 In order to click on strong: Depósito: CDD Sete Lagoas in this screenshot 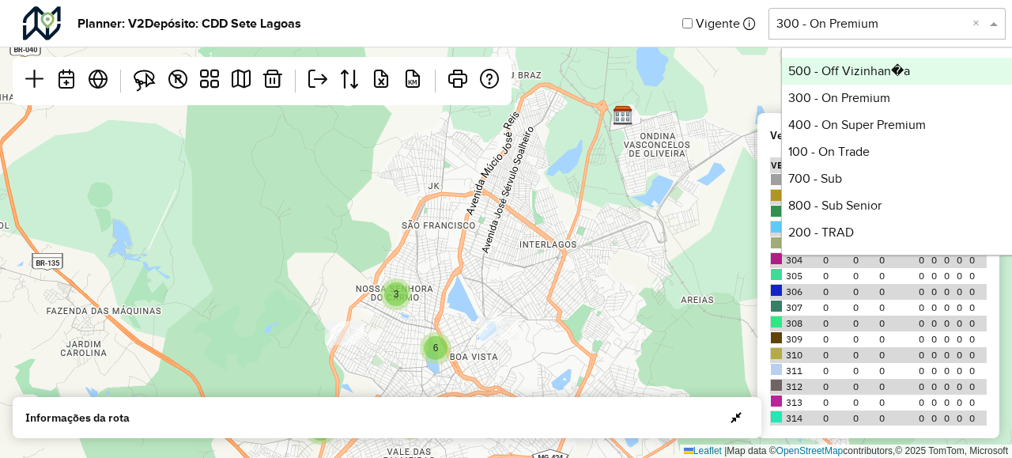, I will do `click(223, 24)`.